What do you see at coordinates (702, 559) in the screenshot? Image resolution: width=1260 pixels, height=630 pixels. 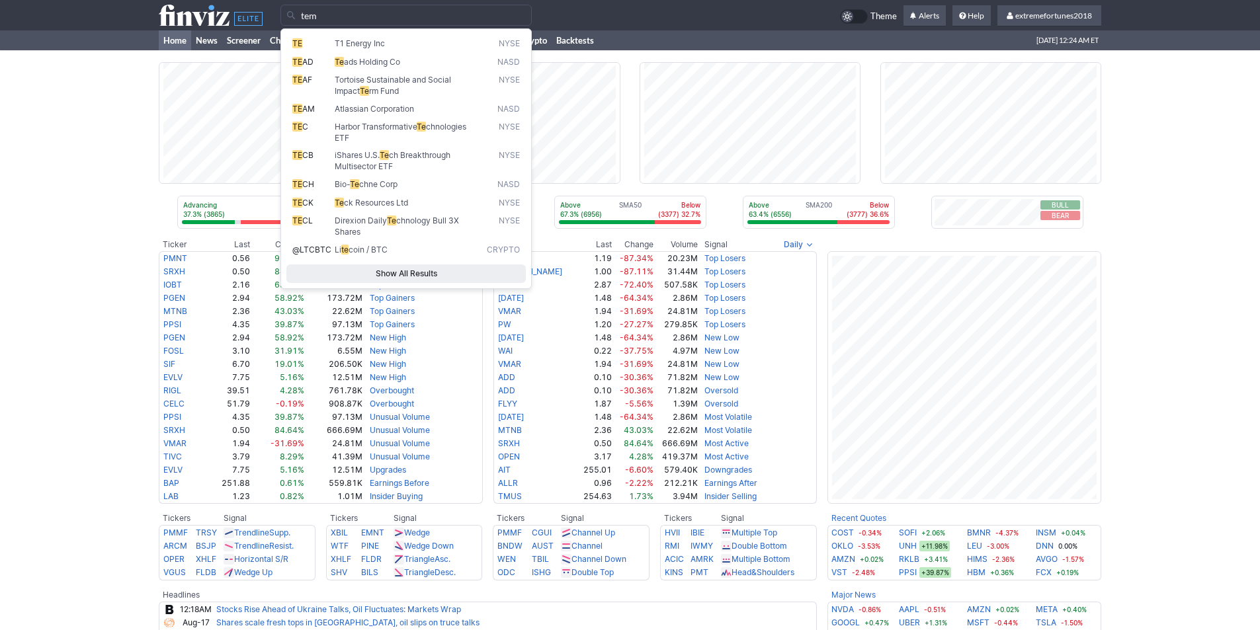 I see `a: AMRK` at bounding box center [702, 559].